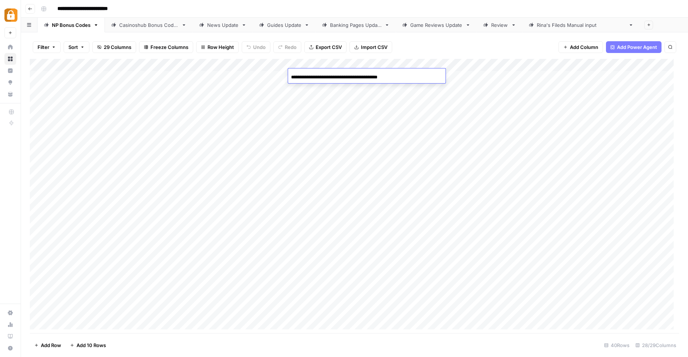 The image size is (688, 357). What do you see at coordinates (10, 71) in the screenshot?
I see `a: Insights` at bounding box center [10, 71].